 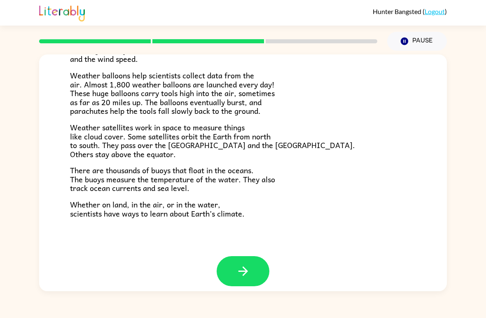 I want to click on button: Pause, so click(x=417, y=41).